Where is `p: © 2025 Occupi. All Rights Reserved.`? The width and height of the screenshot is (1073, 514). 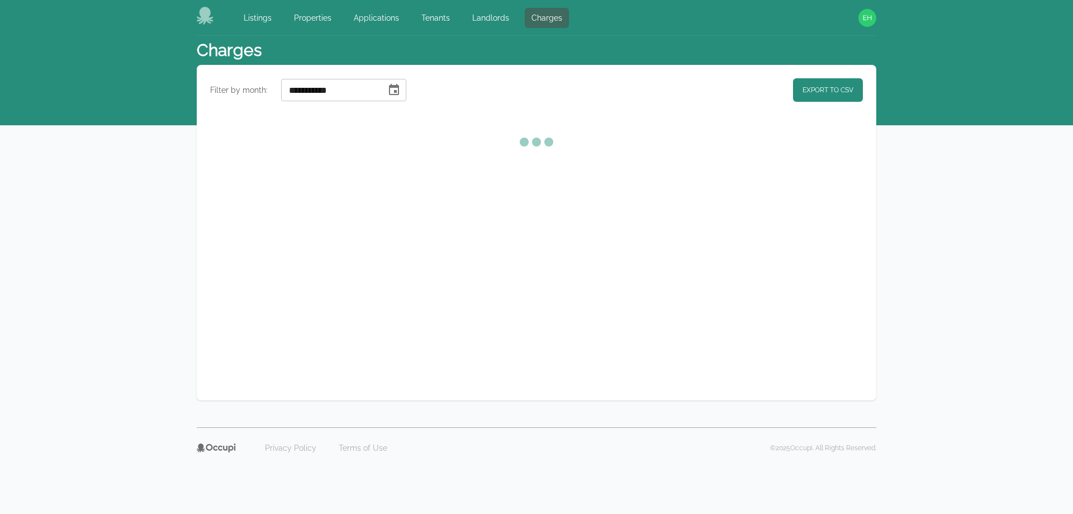 p: © 2025 Occupi. All Rights Reserved. is located at coordinates (823, 448).